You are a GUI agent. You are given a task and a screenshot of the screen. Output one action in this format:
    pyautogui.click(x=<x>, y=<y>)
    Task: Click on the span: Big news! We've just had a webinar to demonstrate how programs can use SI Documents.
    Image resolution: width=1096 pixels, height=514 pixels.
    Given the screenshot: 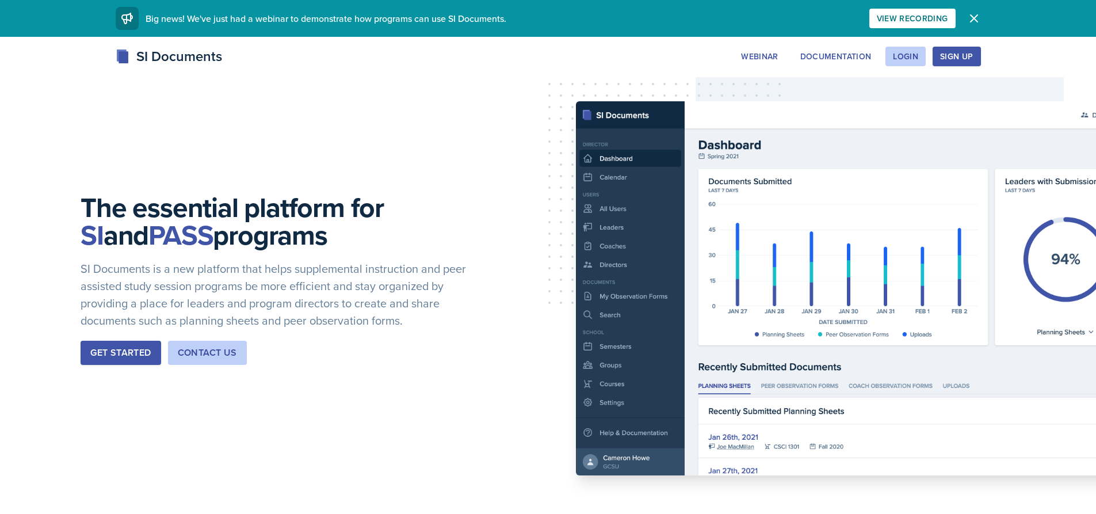 What is the action you would take?
    pyautogui.click(x=326, y=18)
    